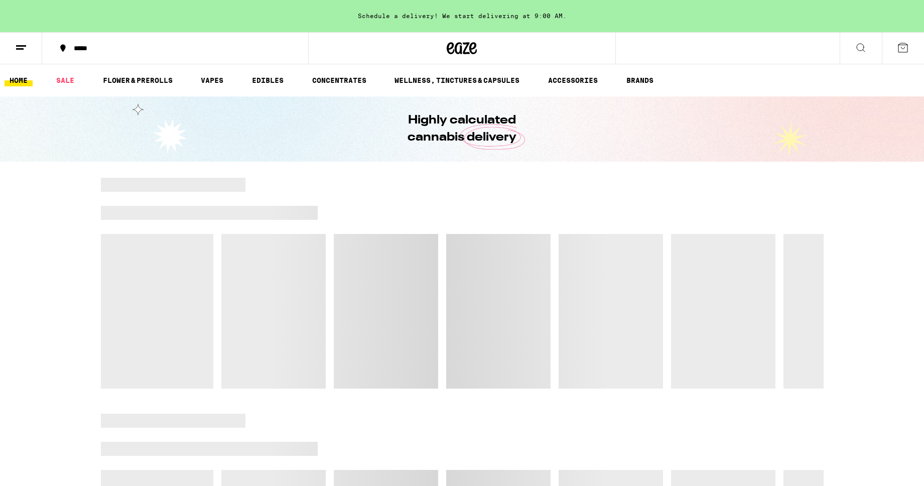  I want to click on a: WELLNESS, TINCTURES & CAPSULES, so click(457, 80).